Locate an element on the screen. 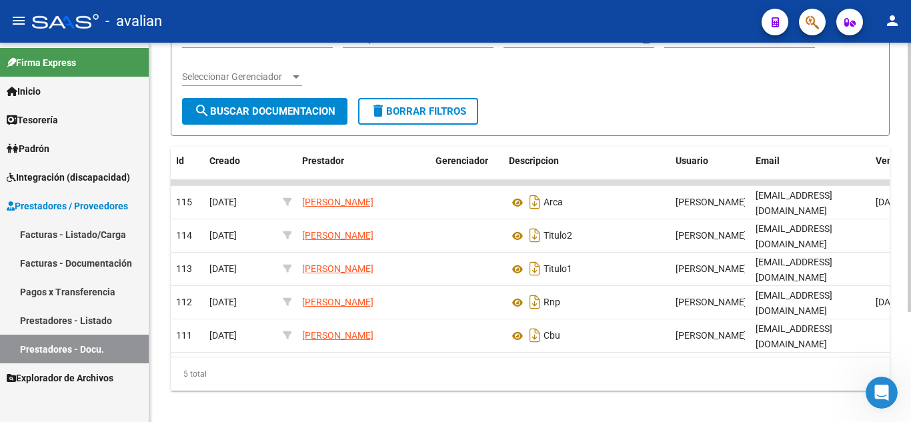  span: 114 is located at coordinates (184, 235).